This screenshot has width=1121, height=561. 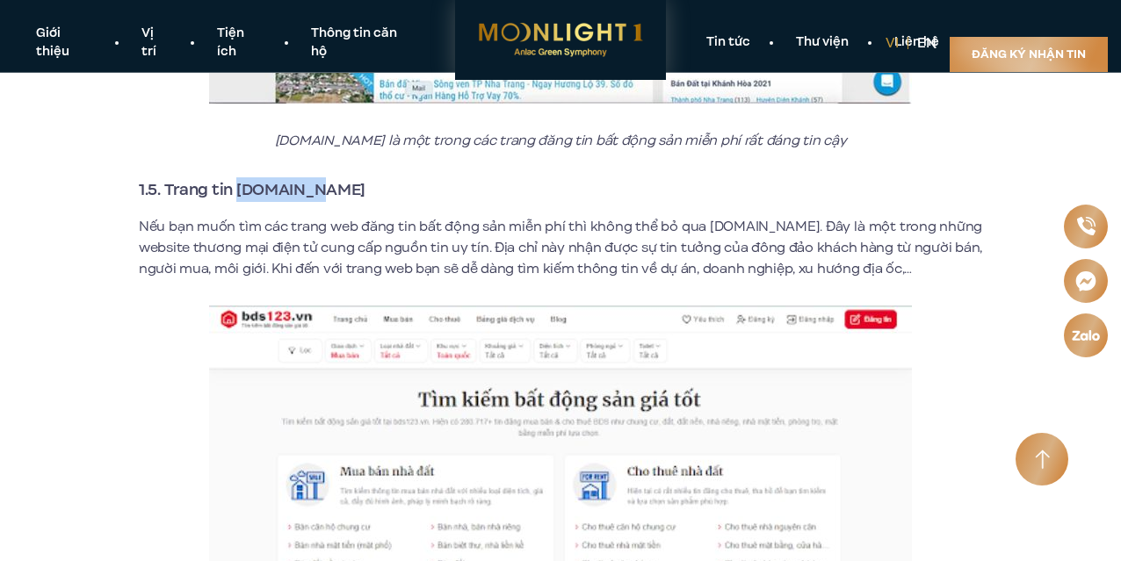 What do you see at coordinates (1042, 459) in the screenshot?
I see `img: Arrow icon` at bounding box center [1042, 459].